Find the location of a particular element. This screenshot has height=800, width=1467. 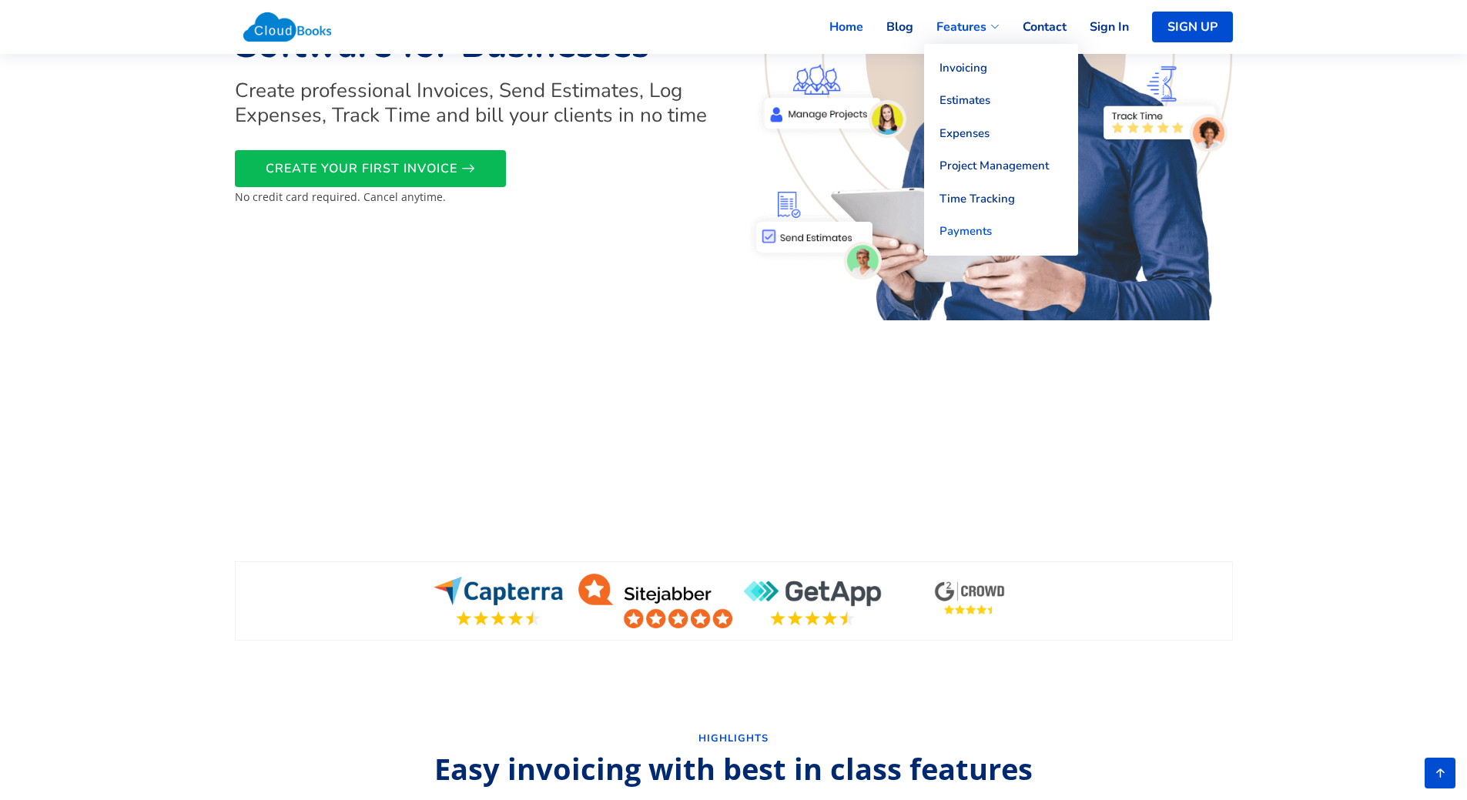

a: Payments is located at coordinates (1001, 231).